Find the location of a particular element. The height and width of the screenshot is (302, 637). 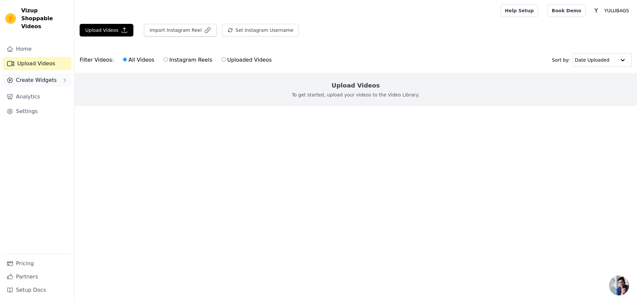

h2: Upload Videos is located at coordinates (355, 86).